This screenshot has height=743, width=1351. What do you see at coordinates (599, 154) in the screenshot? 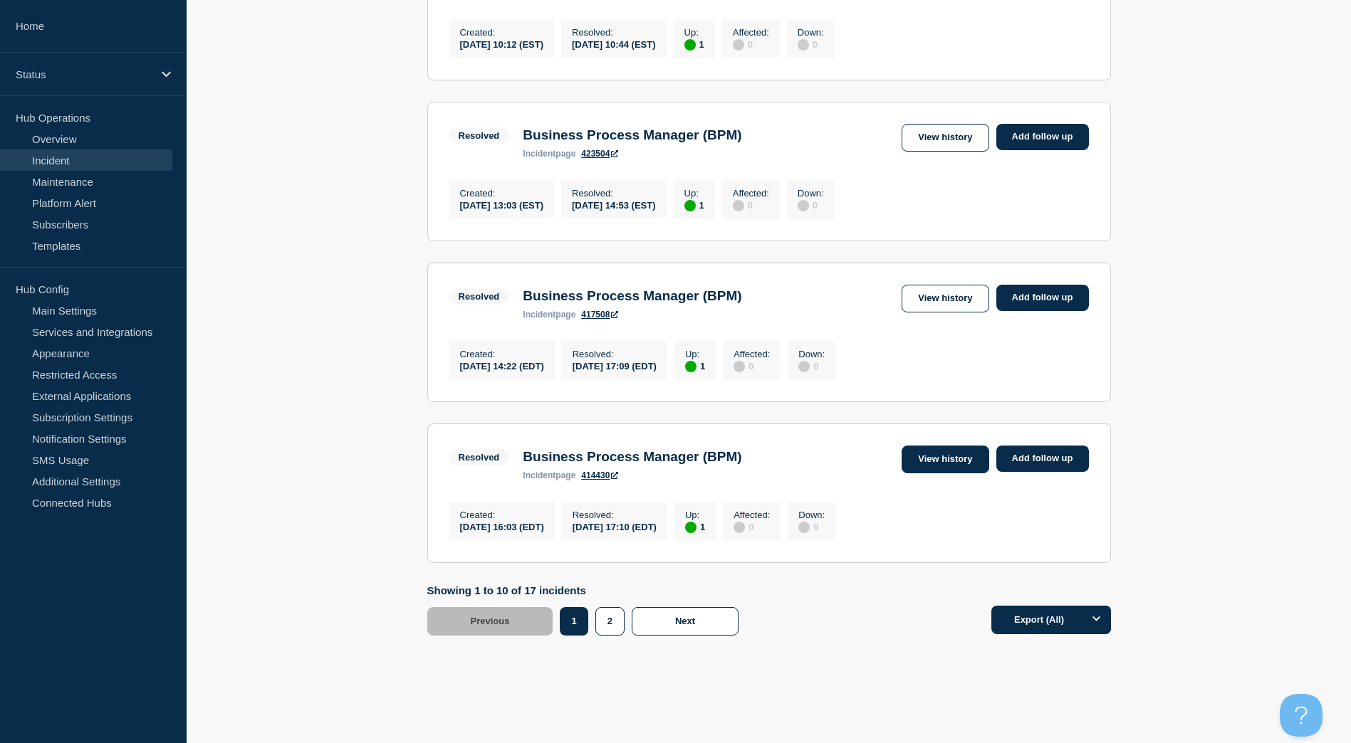
I see `a: 423504` at bounding box center [599, 154].